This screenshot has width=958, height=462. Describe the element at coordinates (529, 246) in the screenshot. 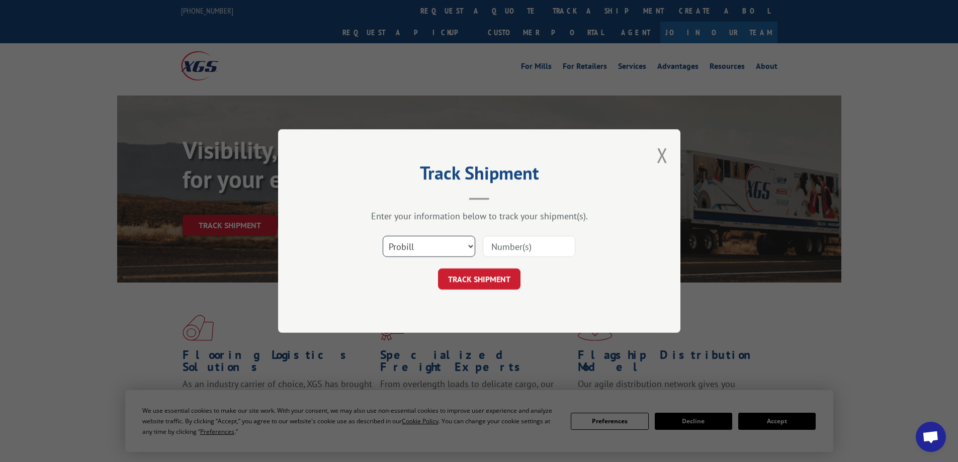

I see `input: Number(s)` at that location.